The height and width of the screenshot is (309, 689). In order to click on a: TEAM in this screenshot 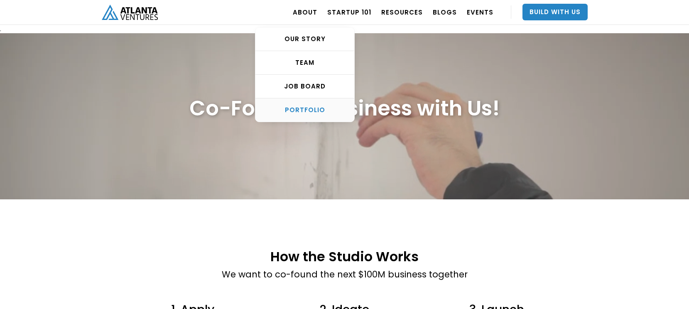, I will do `click(305, 63)`.